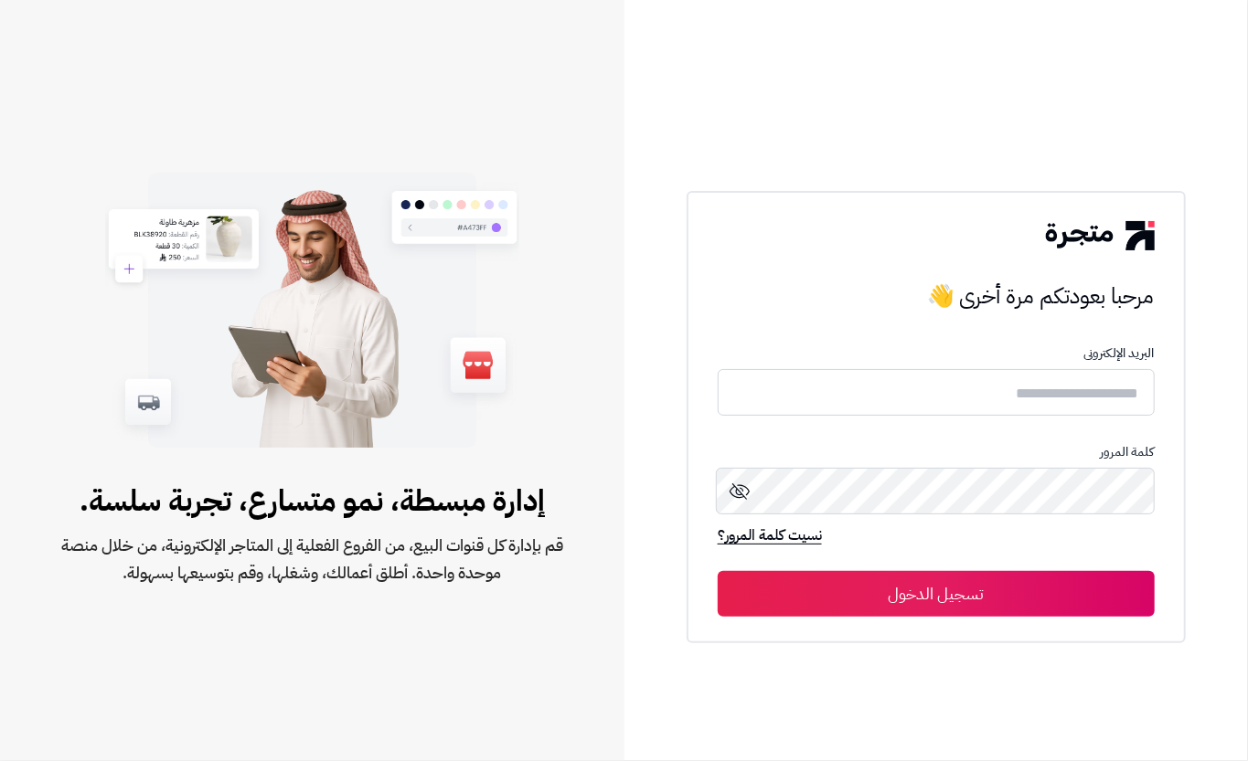 This screenshot has height=761, width=1248. Describe the element at coordinates (312, 501) in the screenshot. I see `span: إدارة مبسطة، نمو متسارع، تجربة سلسة.` at that location.